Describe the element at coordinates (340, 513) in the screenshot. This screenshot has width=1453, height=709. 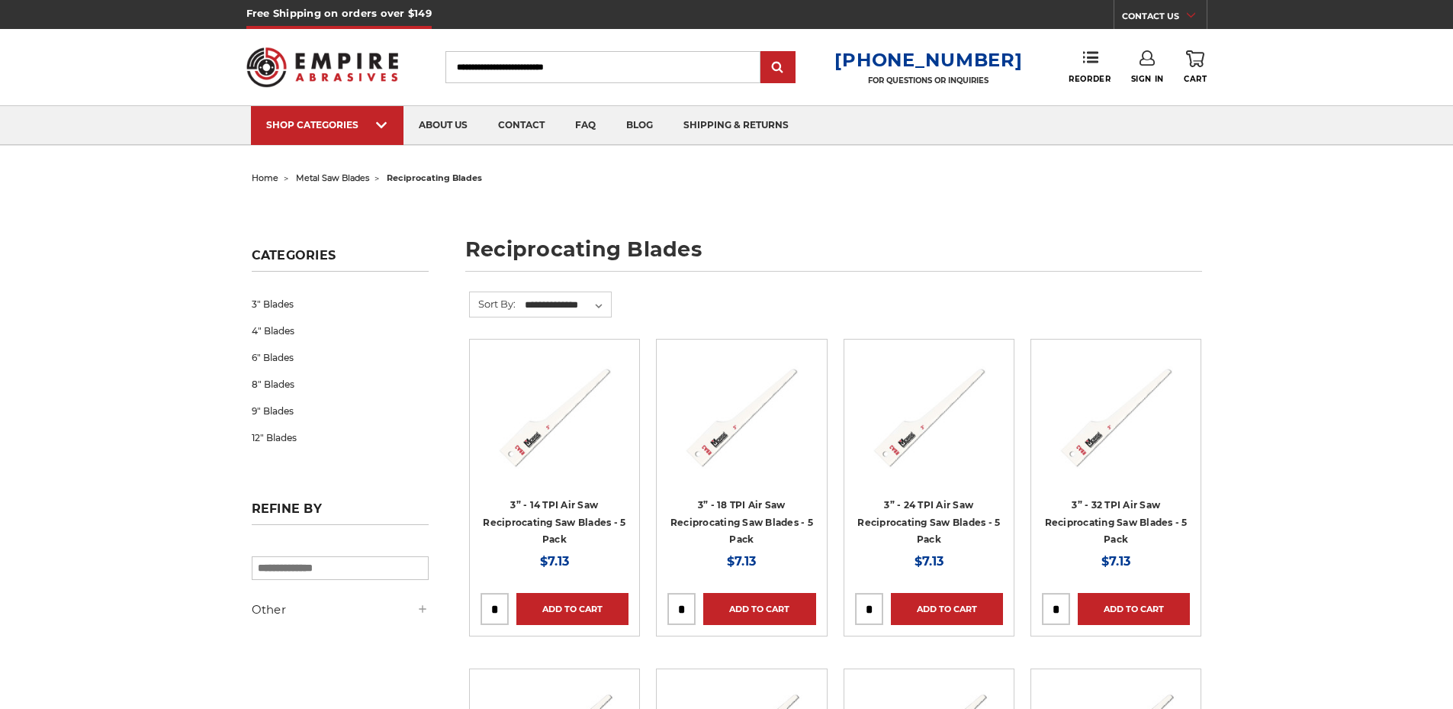
I see `h5: Refine by` at that location.